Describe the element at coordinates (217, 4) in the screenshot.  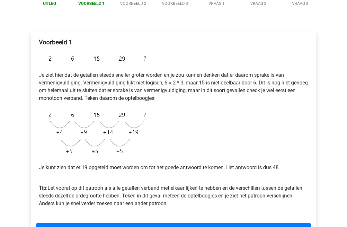
I see `a: Vraag 1` at that location.